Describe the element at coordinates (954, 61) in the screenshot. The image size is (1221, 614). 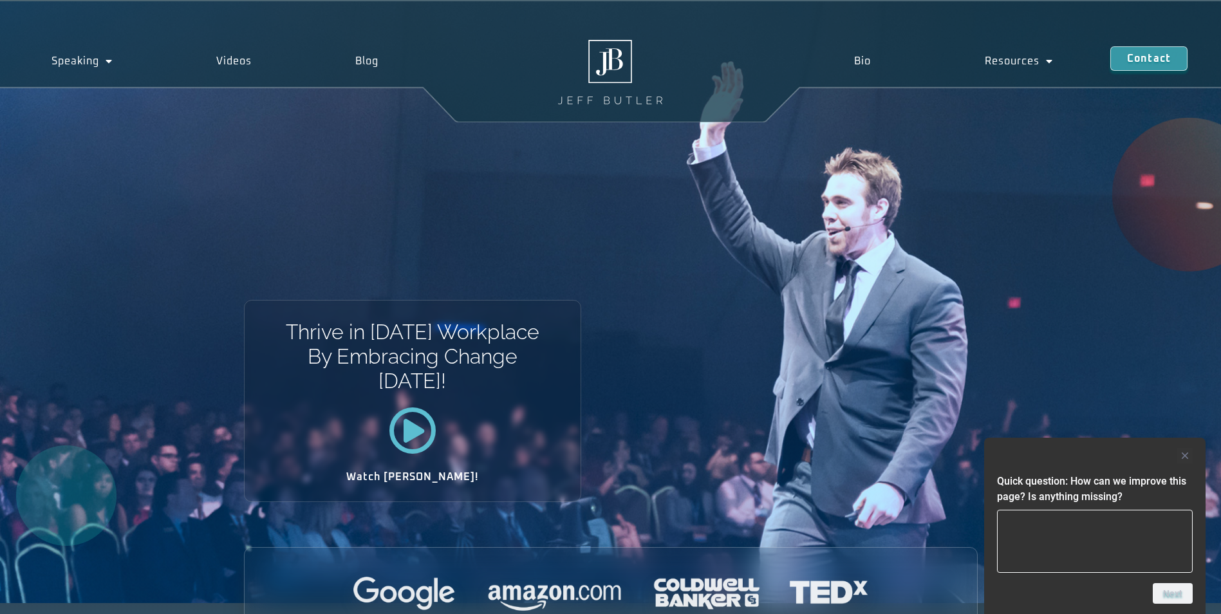
I see `nav: Menu` at that location.